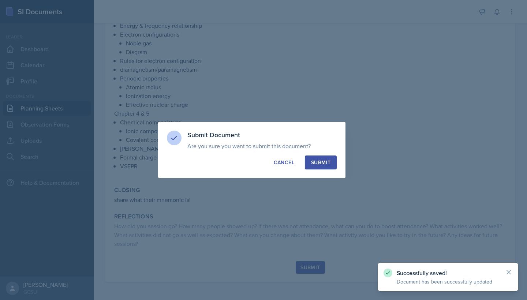 The height and width of the screenshot is (300, 527). What do you see at coordinates (262, 146) in the screenshot?
I see `p: Are you sure you want to submit this document?` at bounding box center [262, 146].